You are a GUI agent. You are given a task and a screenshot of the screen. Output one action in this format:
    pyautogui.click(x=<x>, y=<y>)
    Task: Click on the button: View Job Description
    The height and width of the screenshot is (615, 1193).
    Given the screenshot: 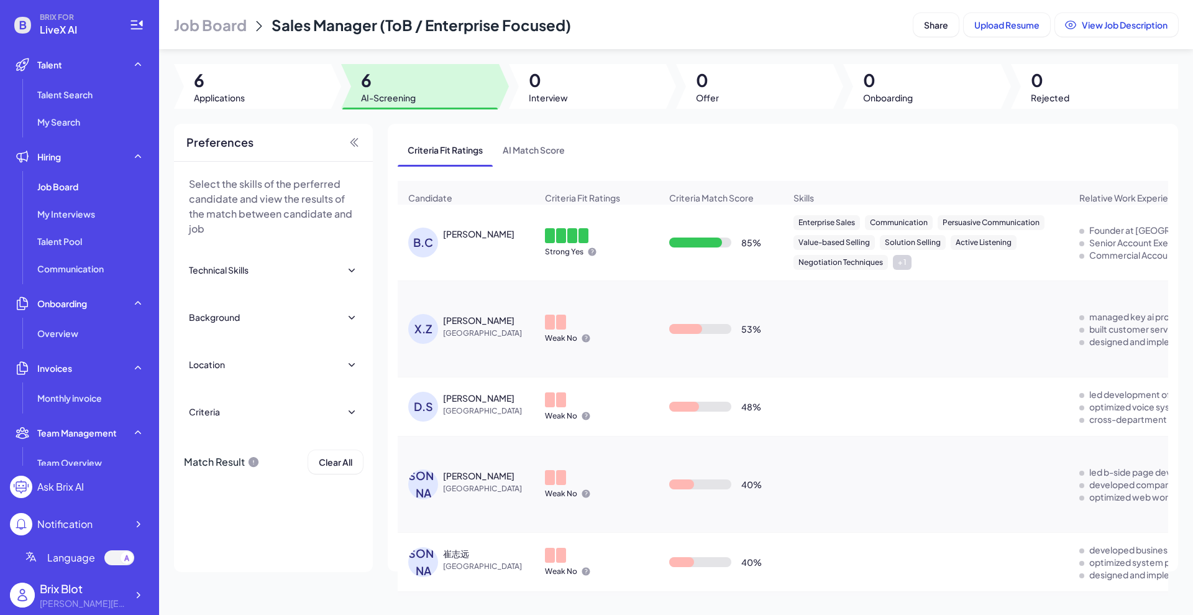 What is the action you would take?
    pyautogui.click(x=1117, y=25)
    